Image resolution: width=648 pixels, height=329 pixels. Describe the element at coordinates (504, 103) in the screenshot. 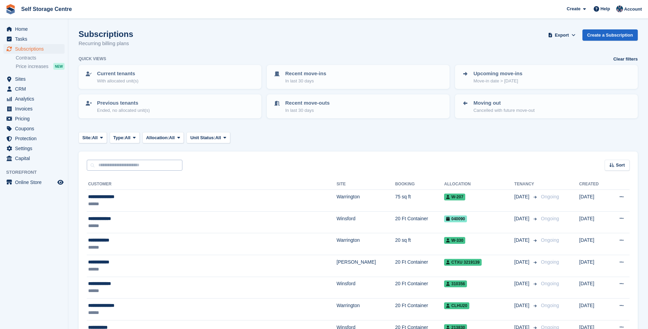

I see `p: Moving out` at that location.